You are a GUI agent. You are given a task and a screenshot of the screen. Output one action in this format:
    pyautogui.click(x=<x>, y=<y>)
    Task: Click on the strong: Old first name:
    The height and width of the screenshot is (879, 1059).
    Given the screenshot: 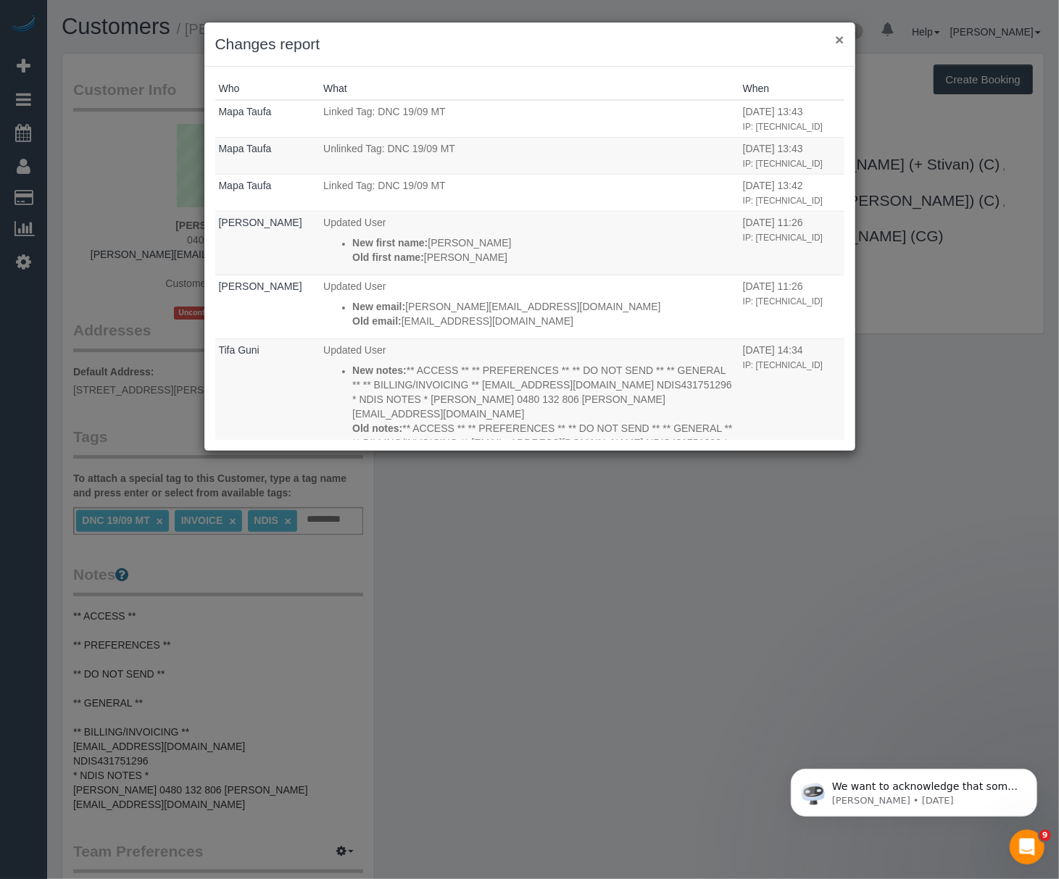 What is the action you would take?
    pyautogui.click(x=388, y=257)
    